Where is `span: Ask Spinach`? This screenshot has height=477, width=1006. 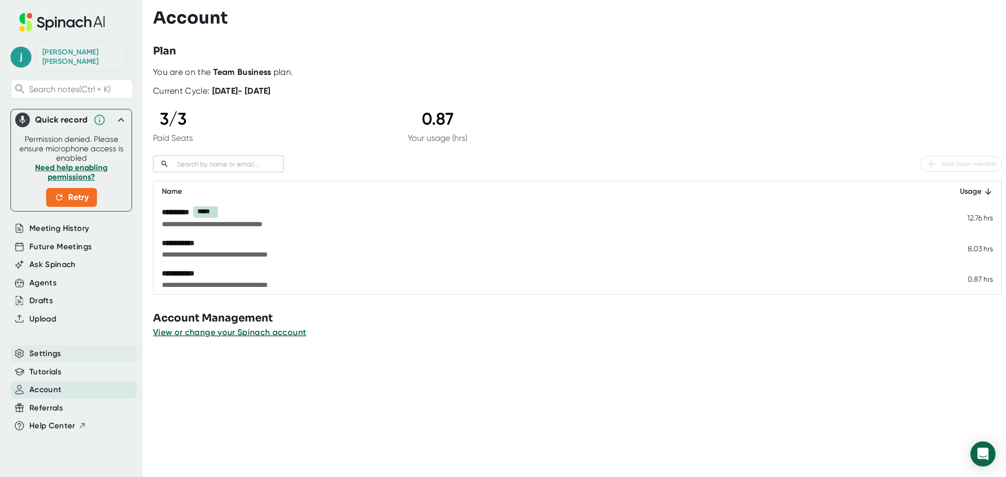
span: Ask Spinach is located at coordinates (52, 265).